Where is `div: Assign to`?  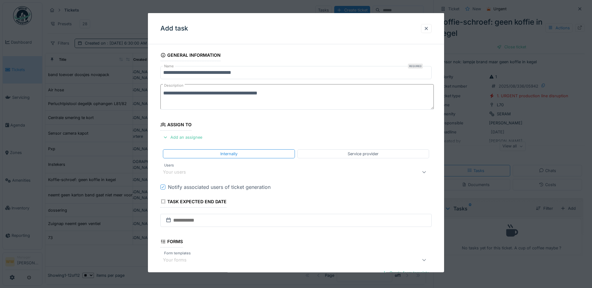 div: Assign to is located at coordinates (176, 125).